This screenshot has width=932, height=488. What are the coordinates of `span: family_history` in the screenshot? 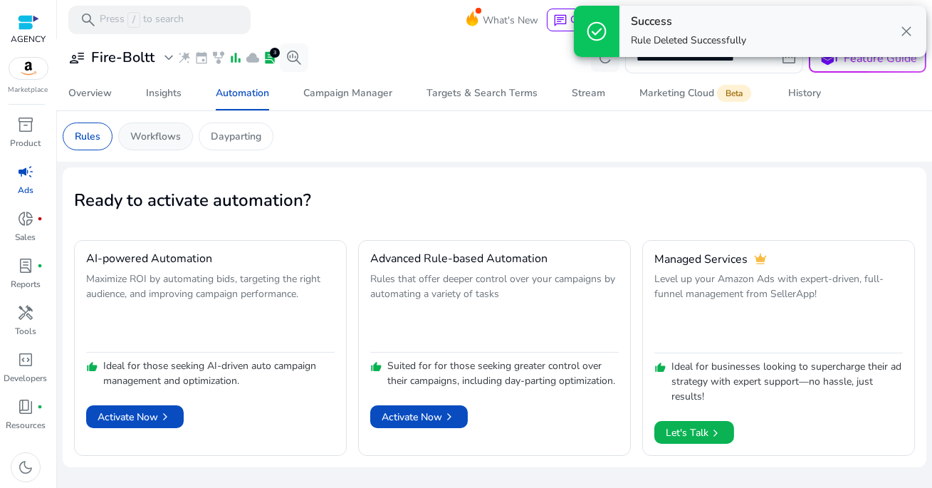 It's located at (219, 58).